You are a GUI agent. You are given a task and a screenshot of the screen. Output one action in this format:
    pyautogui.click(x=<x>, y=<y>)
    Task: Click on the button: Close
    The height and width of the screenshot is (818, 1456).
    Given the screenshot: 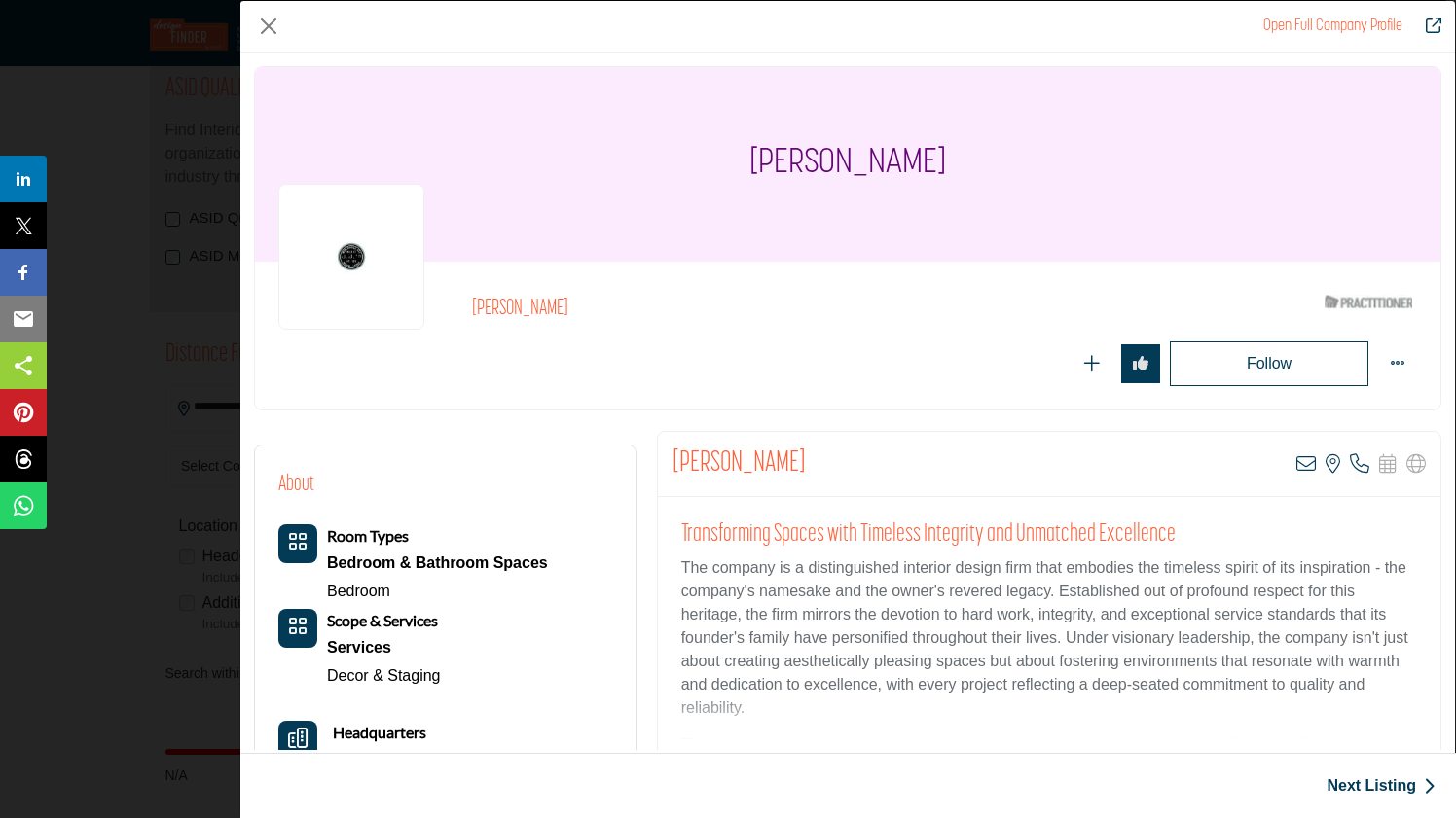 What is the action you would take?
    pyautogui.click(x=269, y=27)
    